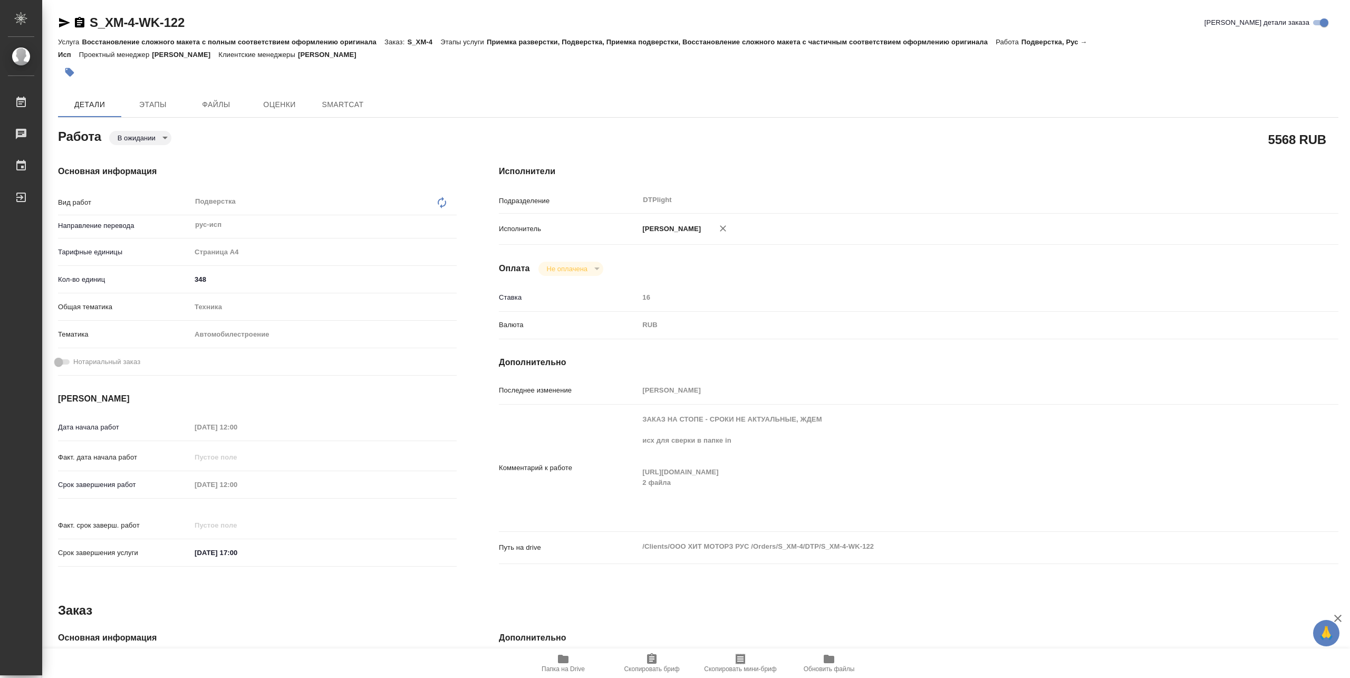 The image size is (1350, 678). I want to click on p: Работа, so click(1008, 42).